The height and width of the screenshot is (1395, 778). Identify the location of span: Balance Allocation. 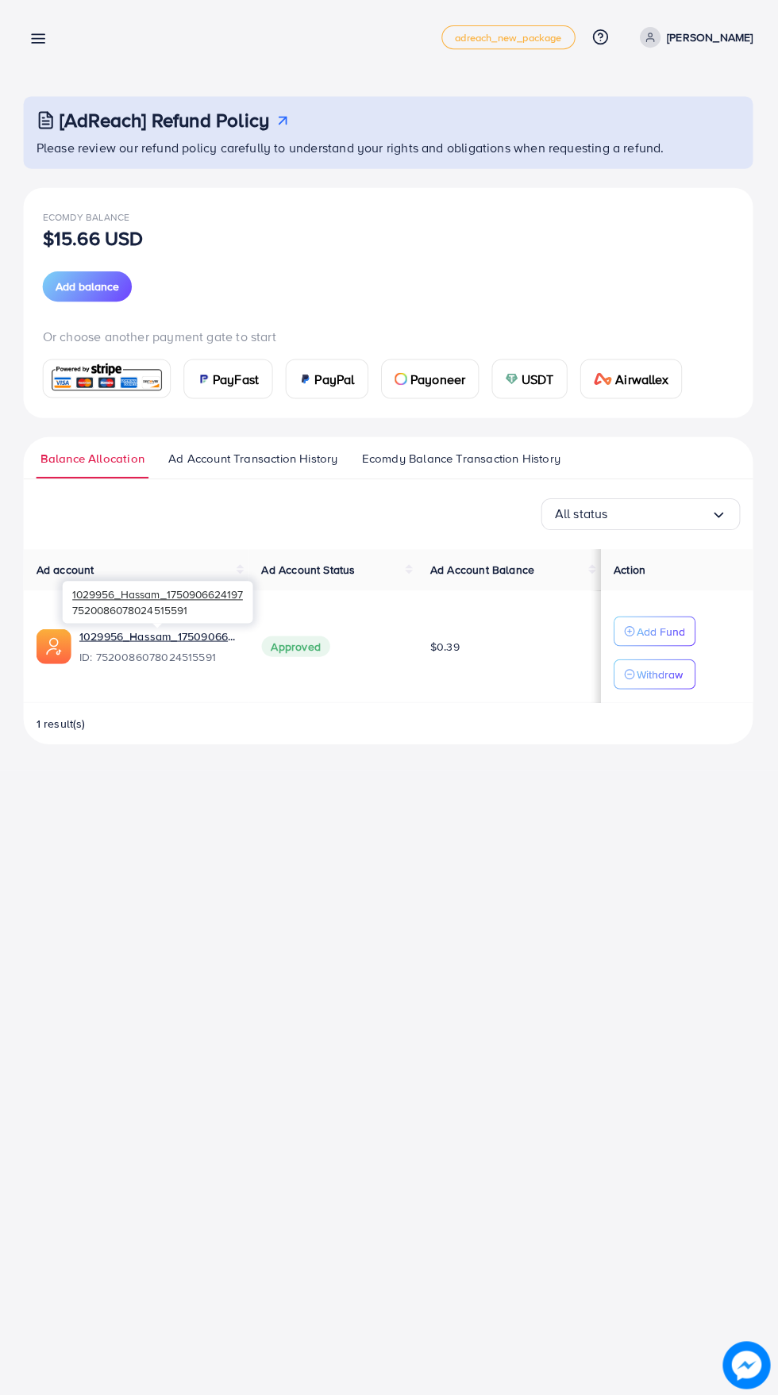
(94, 459).